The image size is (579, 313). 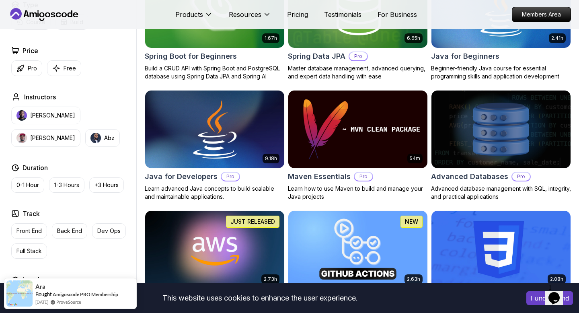 What do you see at coordinates (31, 279) in the screenshot?
I see `h2: Level` at bounding box center [31, 279].